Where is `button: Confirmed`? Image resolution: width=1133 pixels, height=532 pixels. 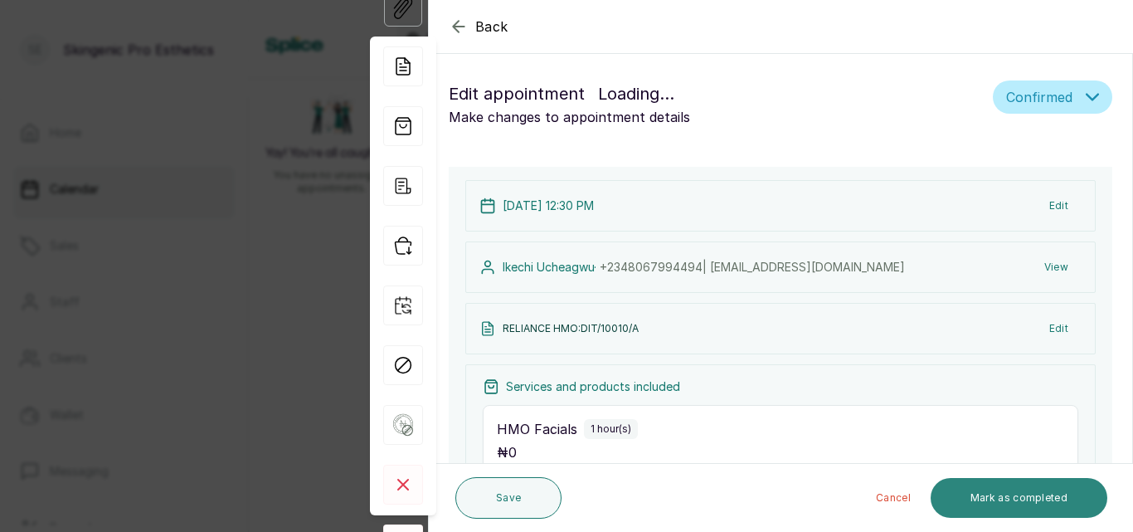
button: Confirmed is located at coordinates (1053, 97).